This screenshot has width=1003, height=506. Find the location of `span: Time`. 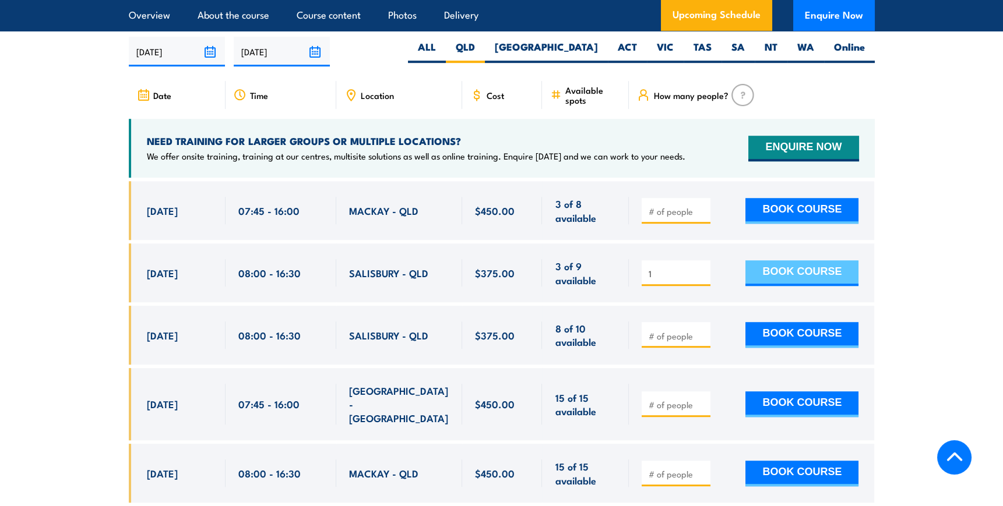

span: Time is located at coordinates (259, 95).